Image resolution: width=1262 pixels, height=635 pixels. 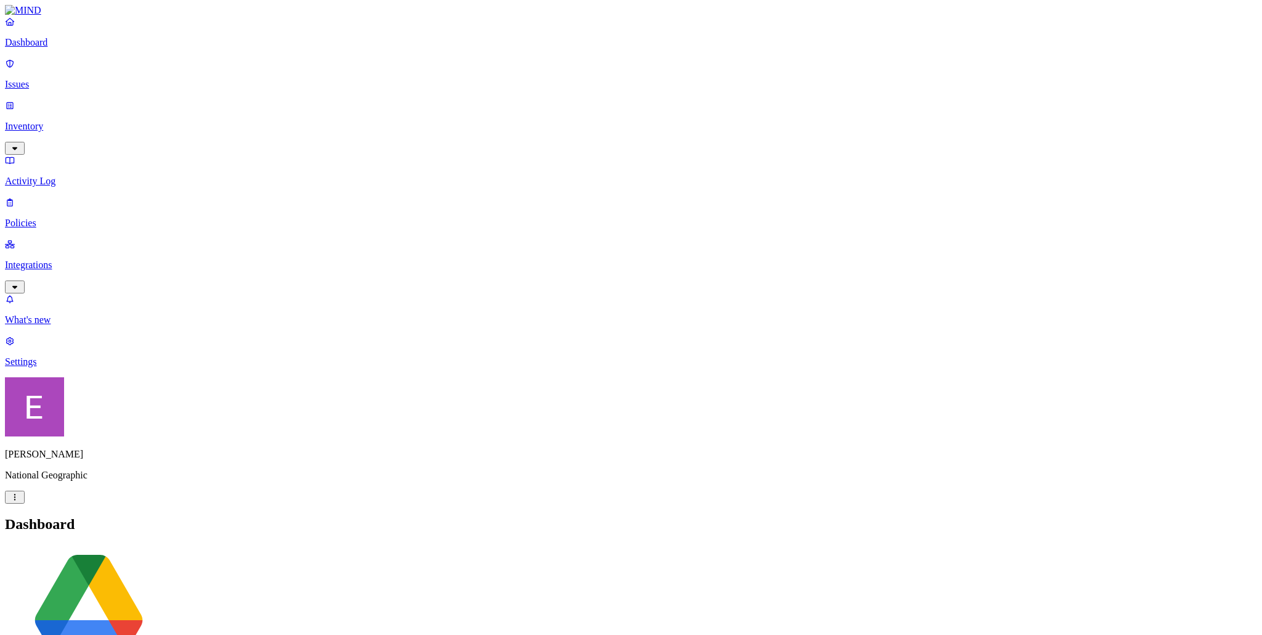 I want to click on p: Issues, so click(x=631, y=84).